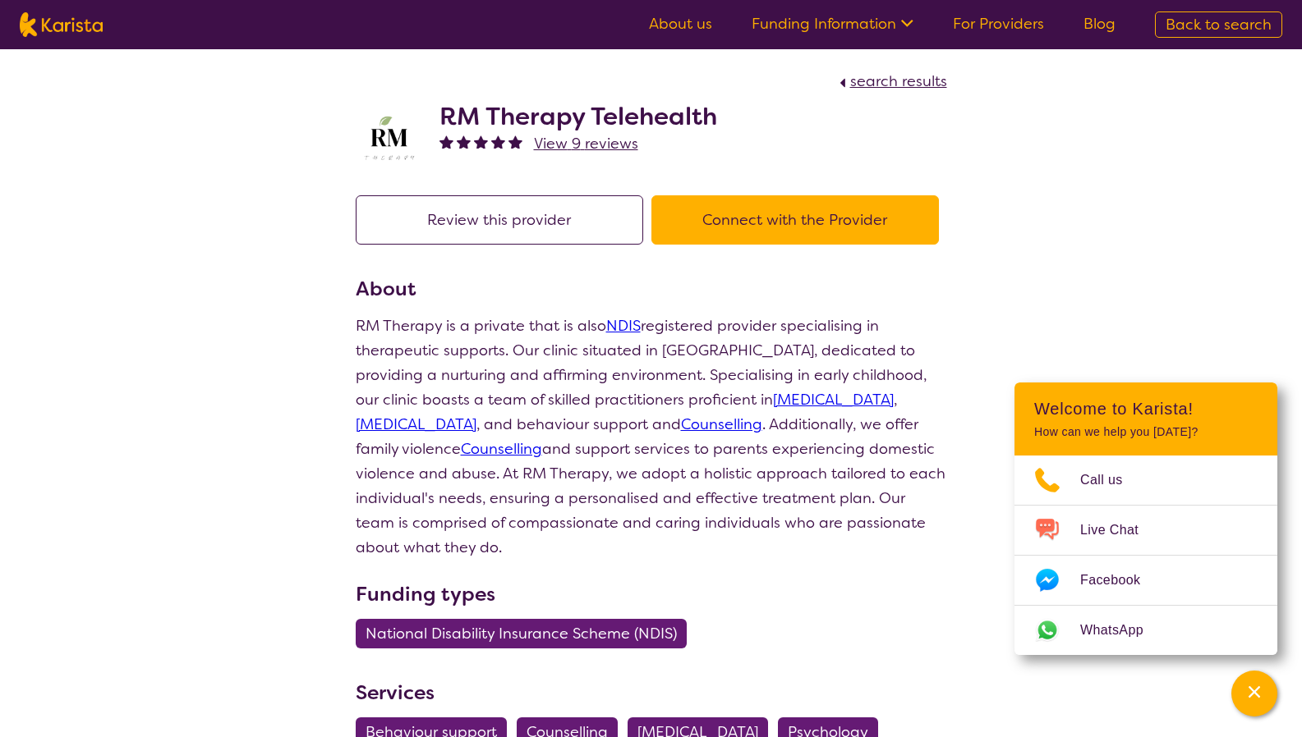  Describe the element at coordinates (578, 117) in the screenshot. I see `h2: RM Therapy Telehealth` at that location.